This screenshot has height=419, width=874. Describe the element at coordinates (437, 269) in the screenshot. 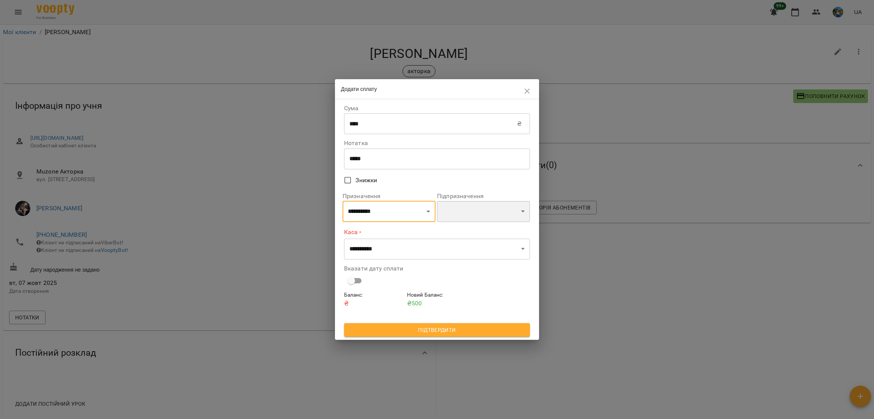

I see `label: Вказати дату сплати` at that location.